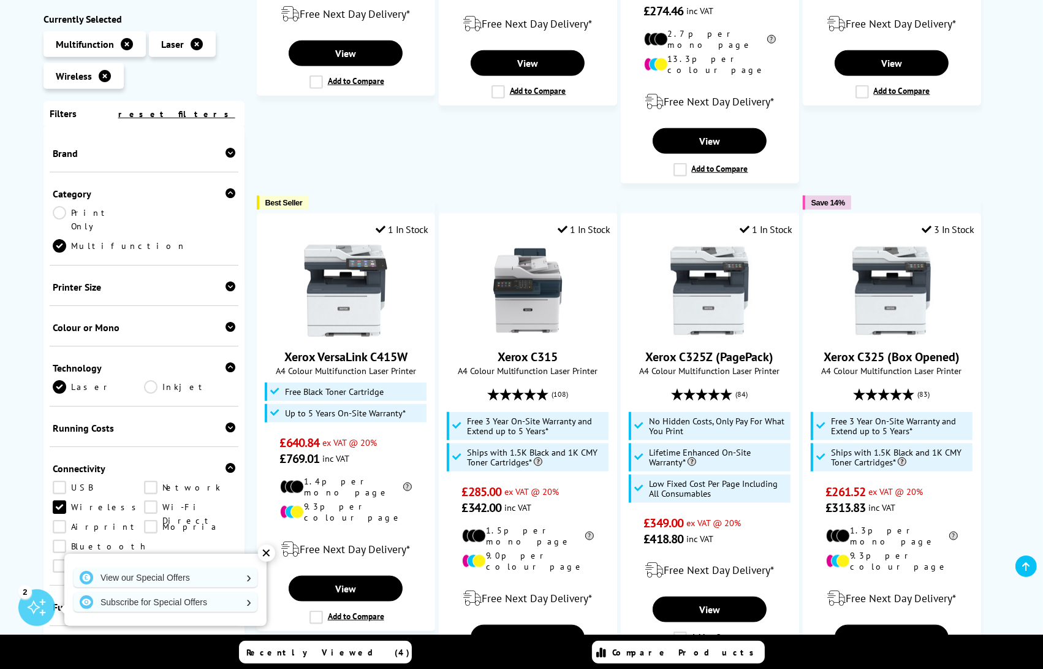 Image resolution: width=1043 pixels, height=669 pixels. I want to click on span: Lifetime Enhanced On-Site Warranty*, so click(718, 457).